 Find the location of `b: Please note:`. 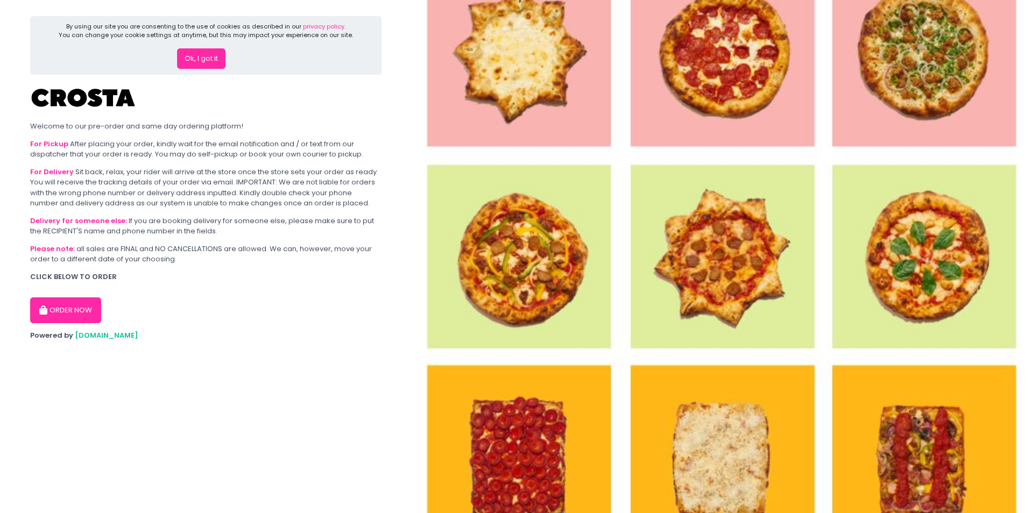

b: Please note: is located at coordinates (52, 249).